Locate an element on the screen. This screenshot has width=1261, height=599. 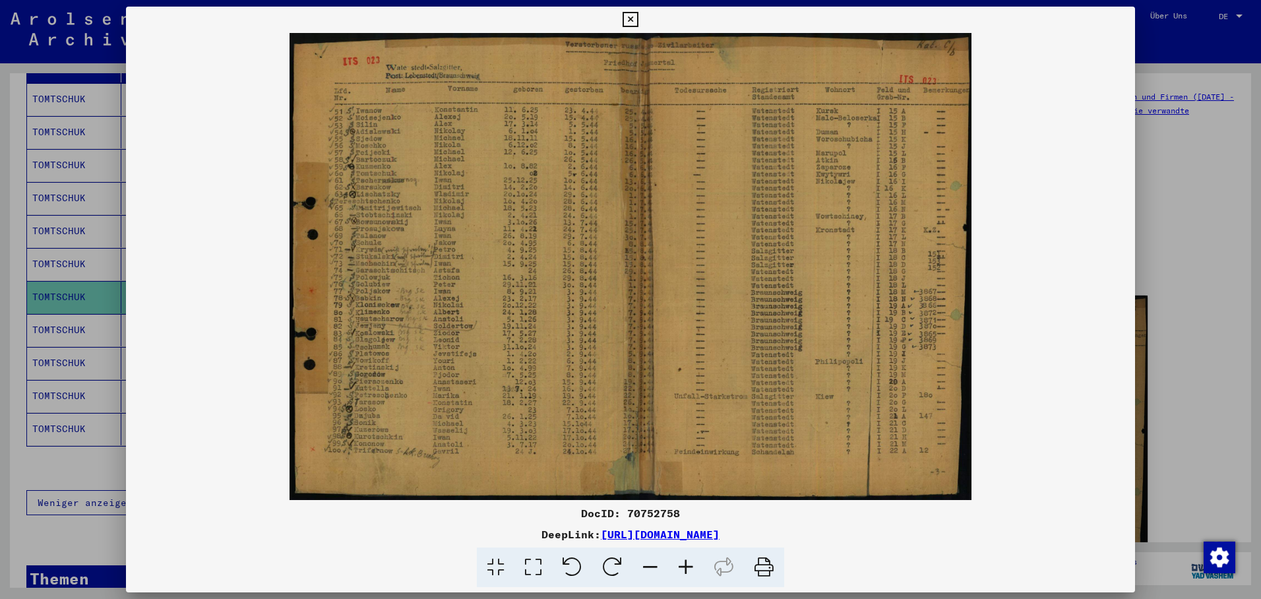
div: DeepLink: is located at coordinates (631, 534).